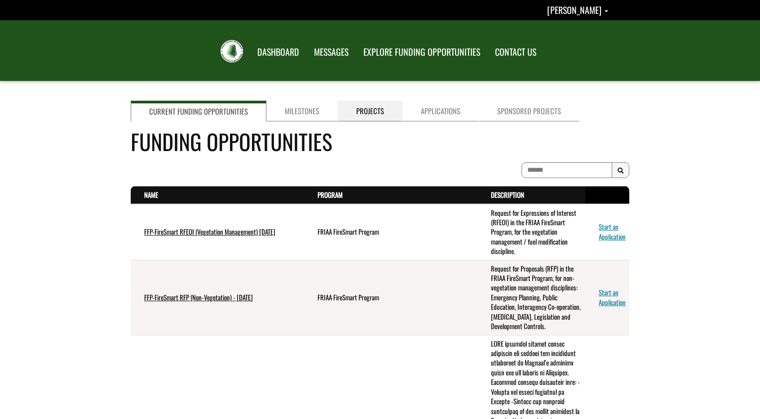  Describe the element at coordinates (422, 52) in the screenshot. I see `a: EXPLORE FUNDING OPPORTUNITIES` at that location.